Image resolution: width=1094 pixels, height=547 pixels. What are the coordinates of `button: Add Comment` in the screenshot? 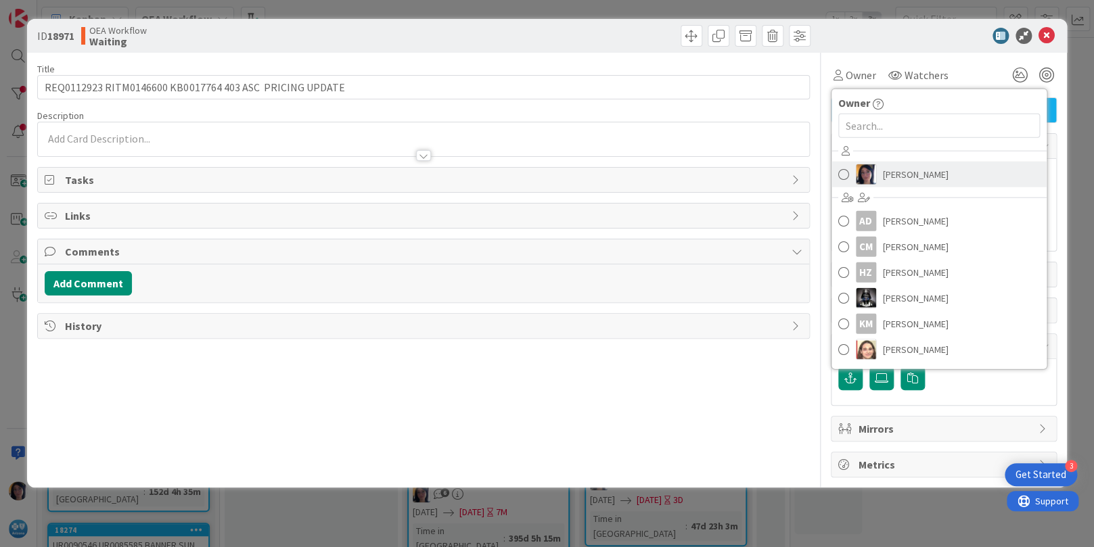 It's located at (88, 283).